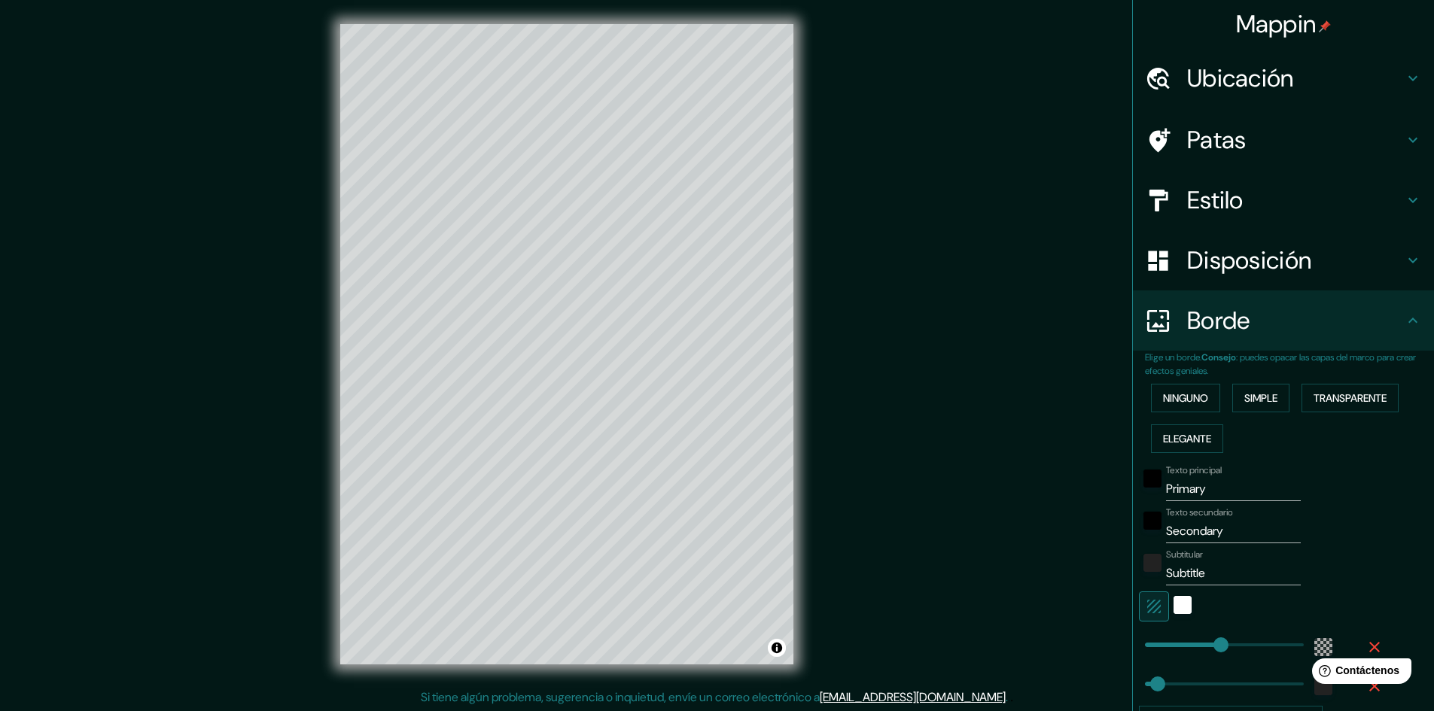 The width and height of the screenshot is (1434, 711). I want to click on div: Borde, so click(1284, 321).